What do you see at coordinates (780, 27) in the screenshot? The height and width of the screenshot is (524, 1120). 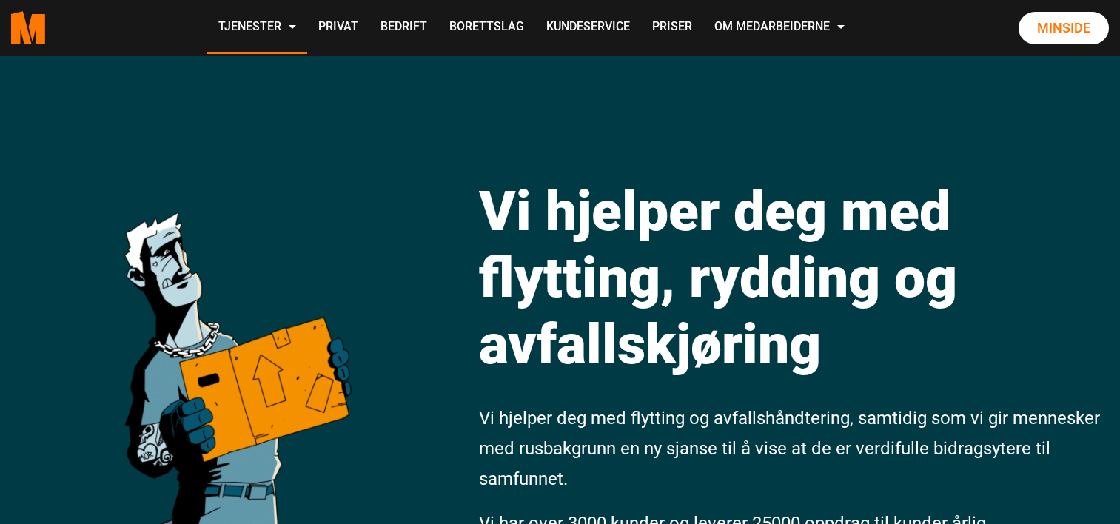 I see `a: Om Medarbeiderne` at bounding box center [780, 27].